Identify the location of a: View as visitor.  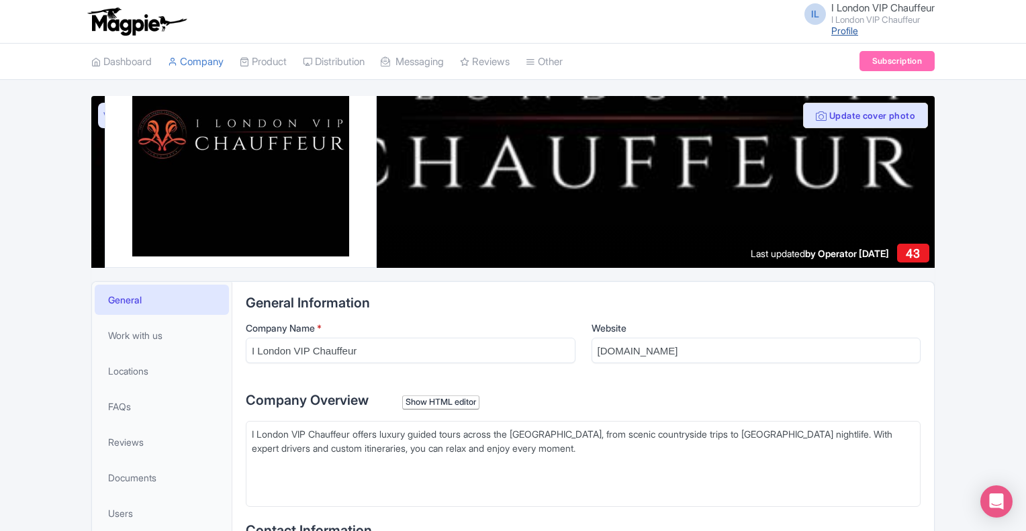
(131, 115).